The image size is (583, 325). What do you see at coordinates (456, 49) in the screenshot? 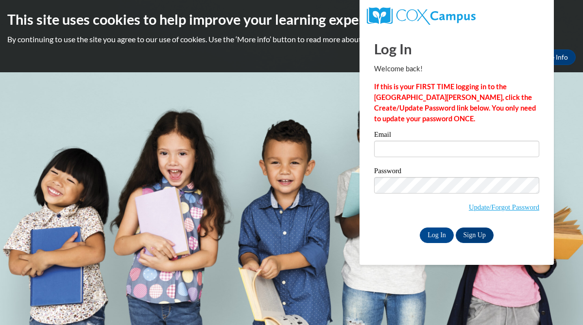
I see `h1: Log In` at bounding box center [456, 49].